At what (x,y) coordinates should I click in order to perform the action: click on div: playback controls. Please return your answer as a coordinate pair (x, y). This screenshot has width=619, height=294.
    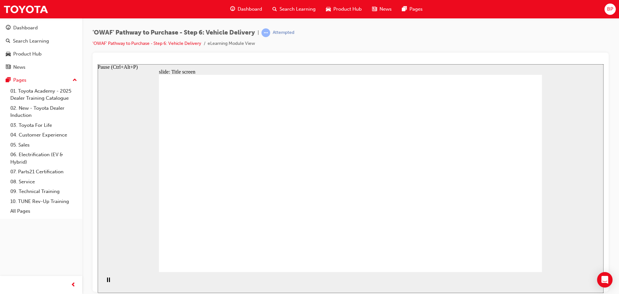
    Looking at the image, I should click on (9, 218).